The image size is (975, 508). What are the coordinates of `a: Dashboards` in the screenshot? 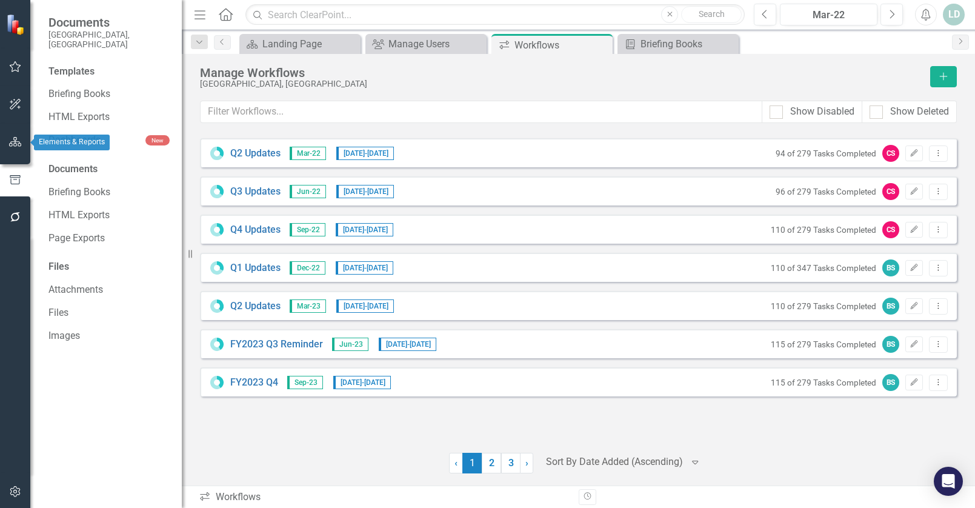 It's located at (97, 140).